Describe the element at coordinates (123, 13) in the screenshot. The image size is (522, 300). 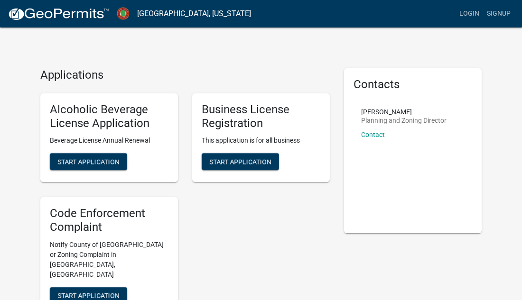
I see `img: Jasper County, Georgia` at that location.